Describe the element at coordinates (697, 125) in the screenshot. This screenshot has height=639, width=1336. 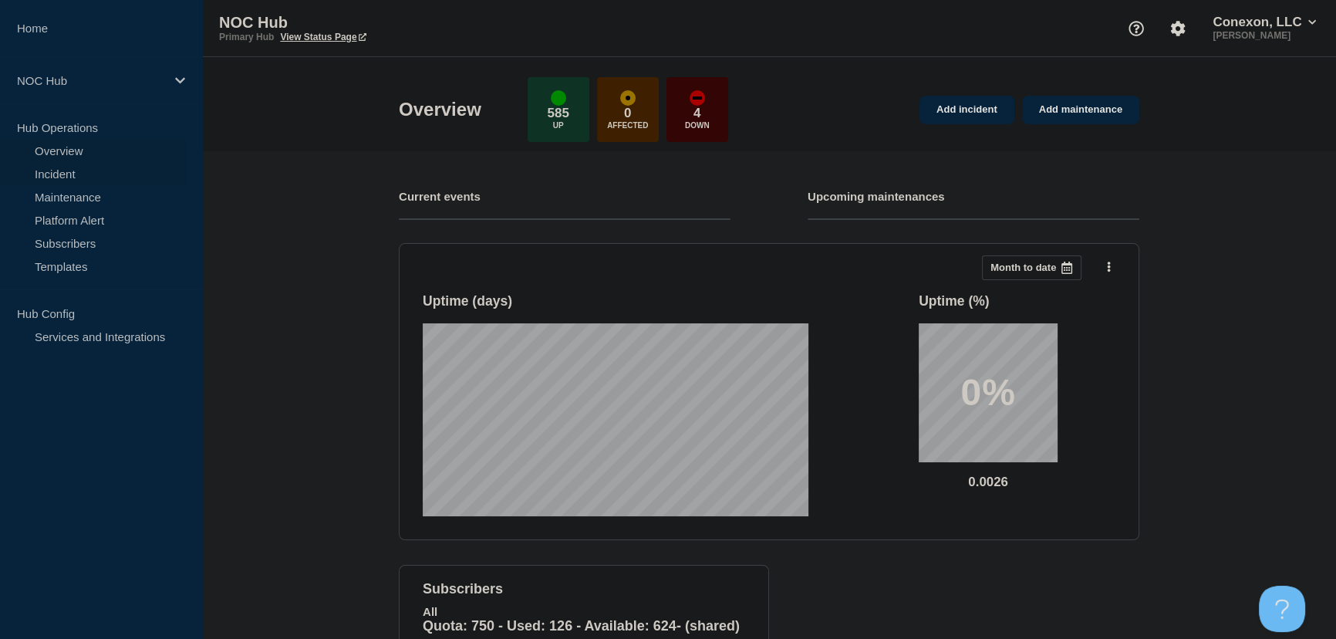
I see `p: Down` at that location.